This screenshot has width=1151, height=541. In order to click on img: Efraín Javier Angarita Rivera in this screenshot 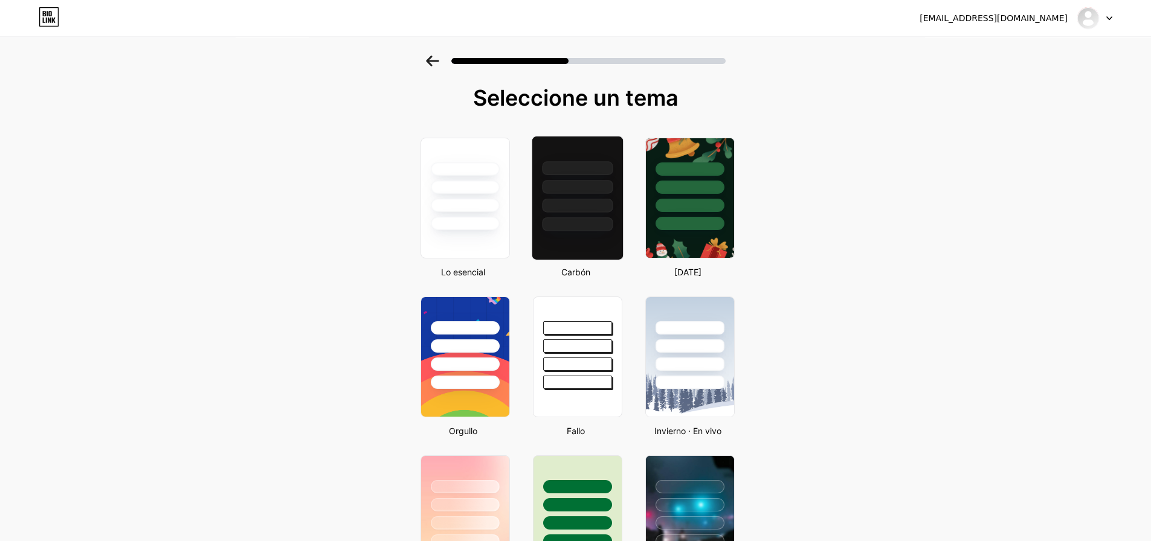, I will do `click(1088, 18)`.